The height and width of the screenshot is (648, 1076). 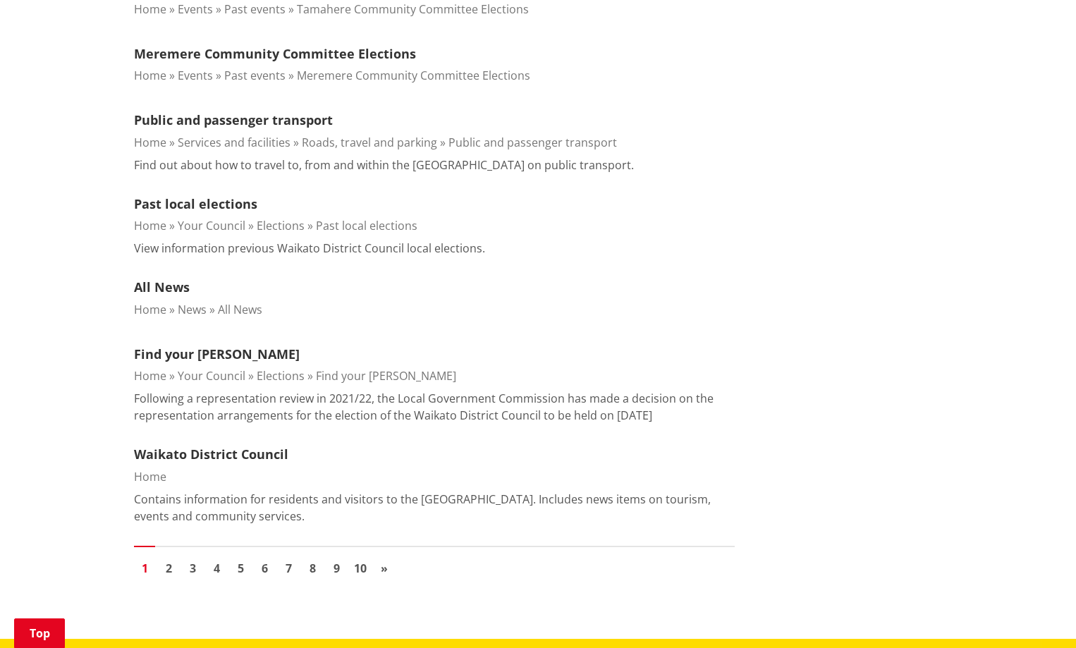 I want to click on a: Go to page 9, so click(x=336, y=568).